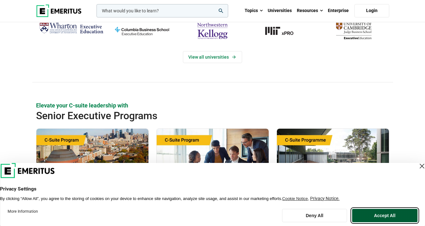 The height and width of the screenshot is (226, 425). What do you see at coordinates (162, 11) in the screenshot?
I see `input: woocommerce-product-search-field-0` at bounding box center [162, 11].